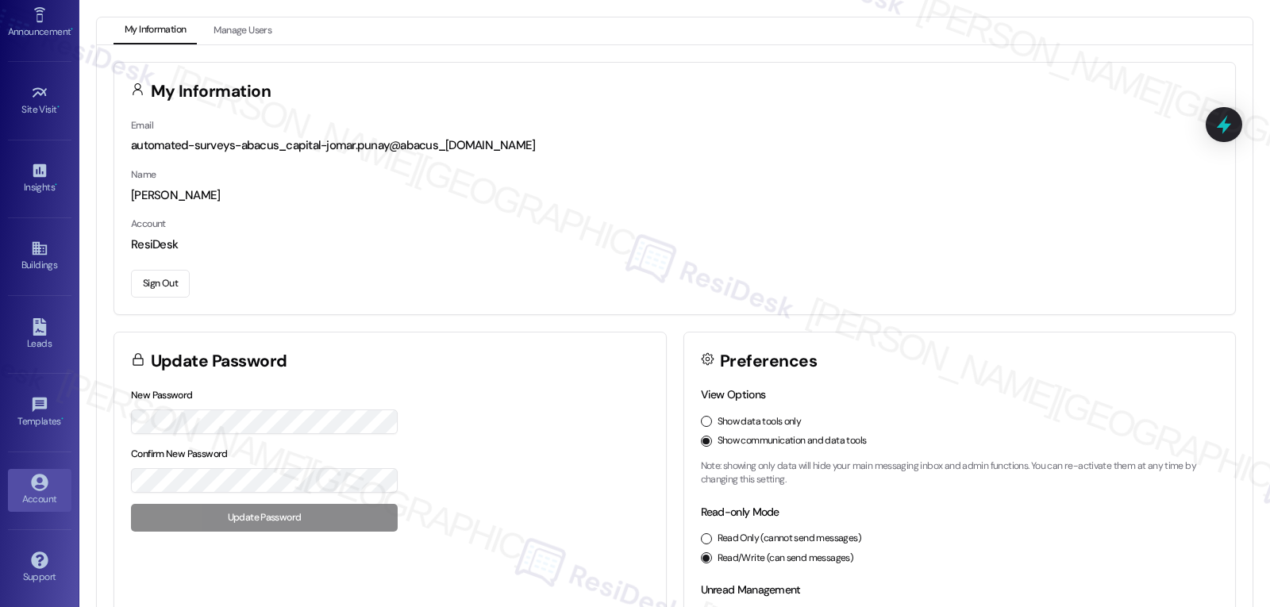  Describe the element at coordinates (786, 559) in the screenshot. I see `label: Read/Write (can send messages)` at that location.